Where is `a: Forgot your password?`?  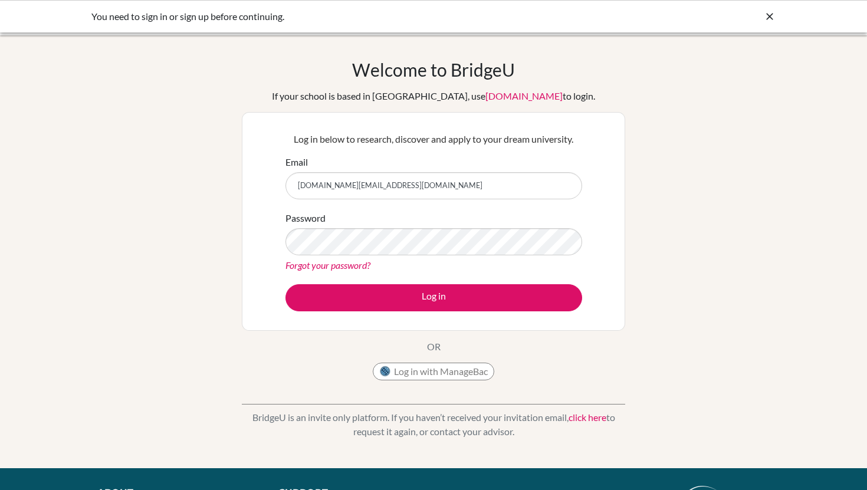 a: Forgot your password? is located at coordinates (328, 265).